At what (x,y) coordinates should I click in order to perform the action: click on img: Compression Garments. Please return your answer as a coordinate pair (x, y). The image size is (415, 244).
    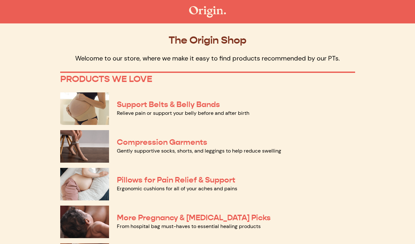
    Looking at the image, I should click on (85, 146).